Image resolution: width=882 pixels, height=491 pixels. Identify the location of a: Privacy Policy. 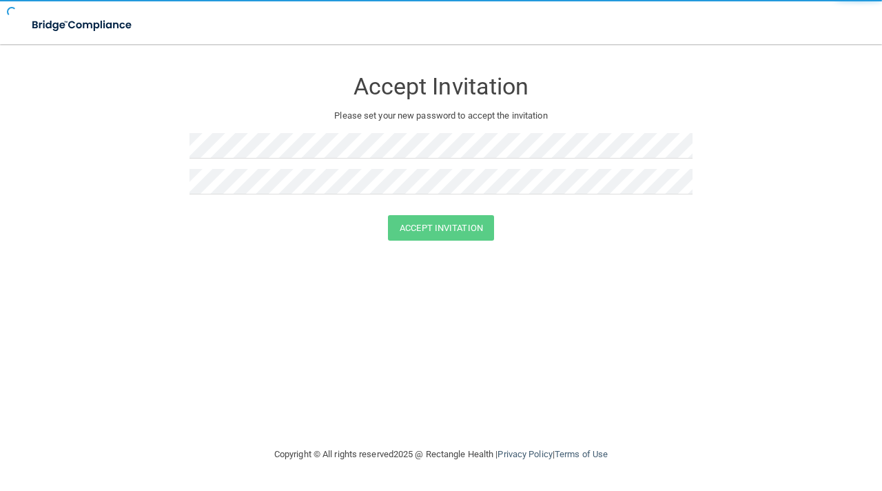
(524, 453).